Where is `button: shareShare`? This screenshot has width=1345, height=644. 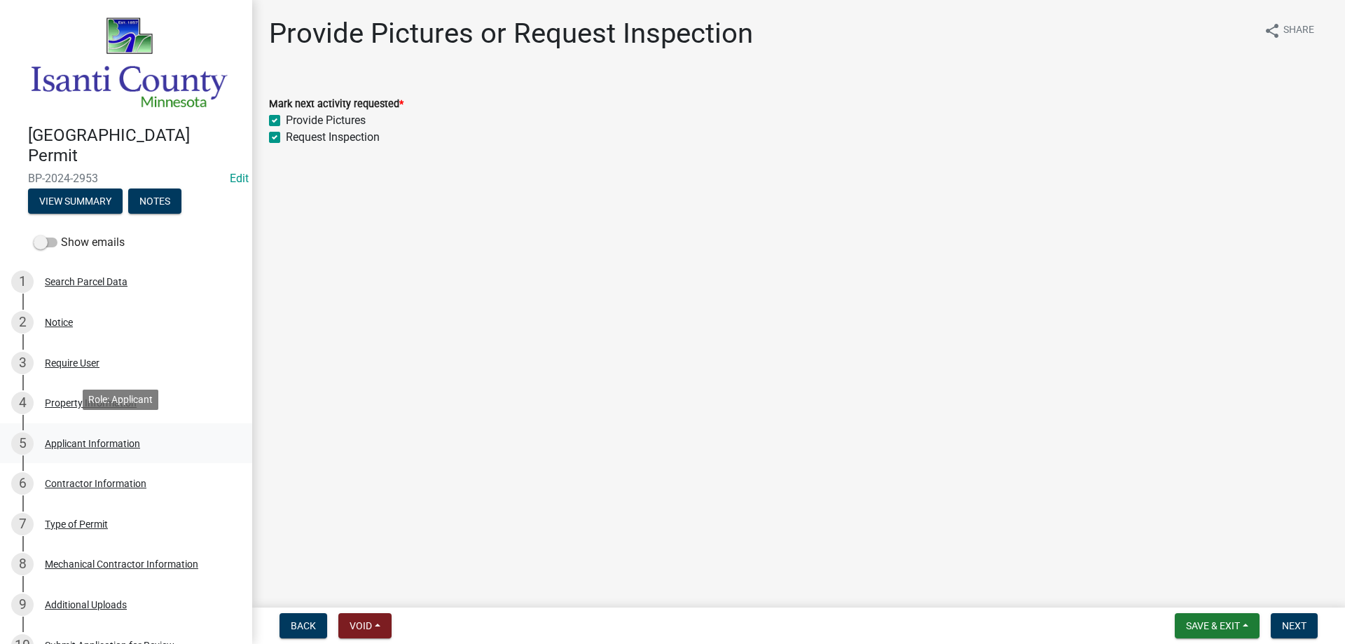
button: shareShare is located at coordinates (1289, 30).